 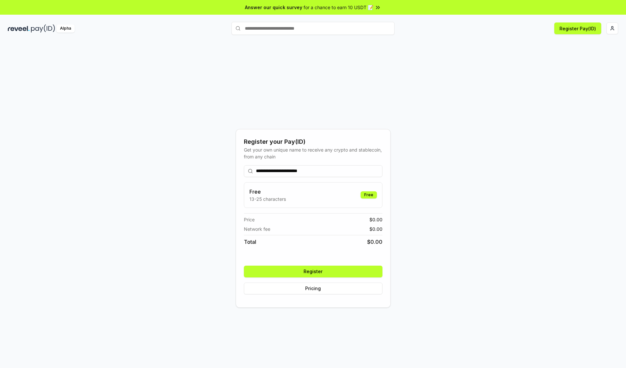 I want to click on img: pay_id, so click(x=43, y=28).